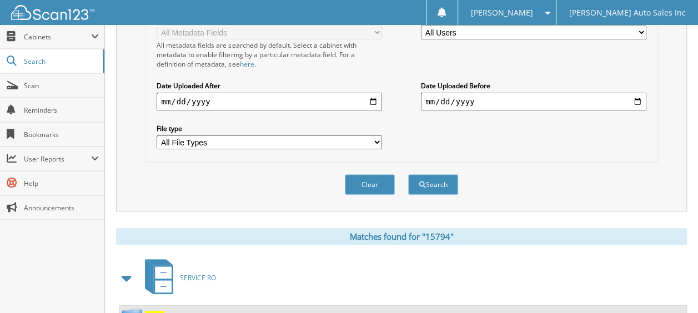 The image size is (698, 313). I want to click on button: Search, so click(433, 184).